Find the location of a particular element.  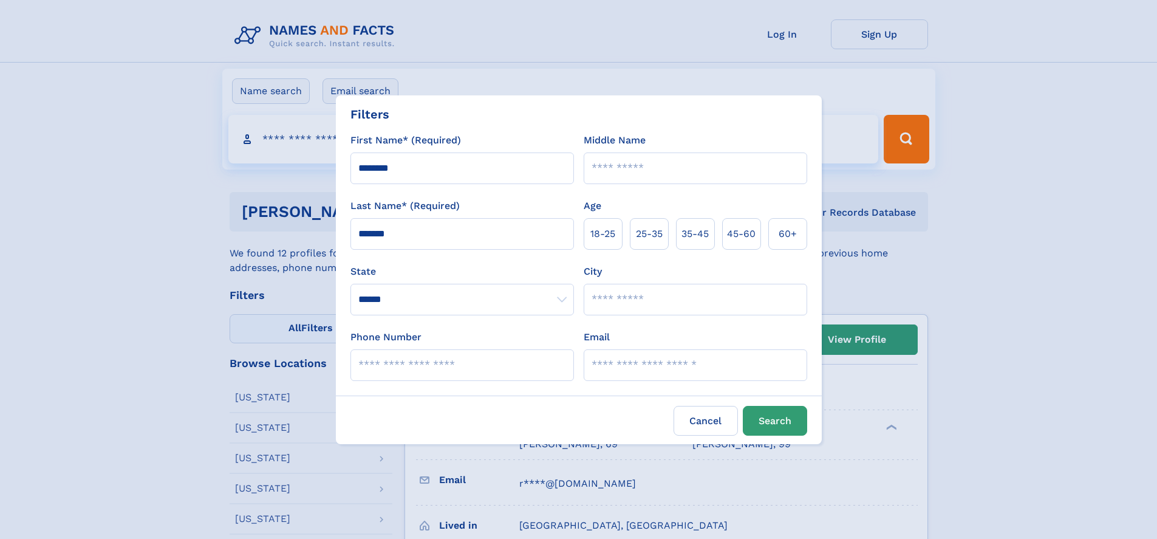

span: 18‑25 is located at coordinates (602, 234).